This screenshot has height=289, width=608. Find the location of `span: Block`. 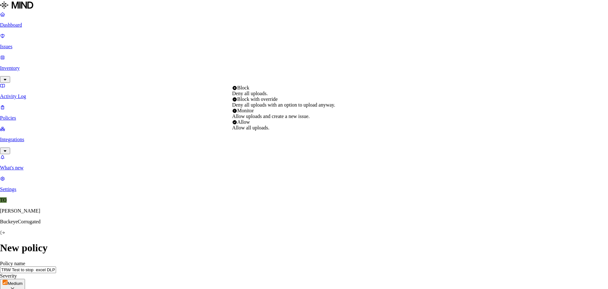

span: Block is located at coordinates (243, 87).